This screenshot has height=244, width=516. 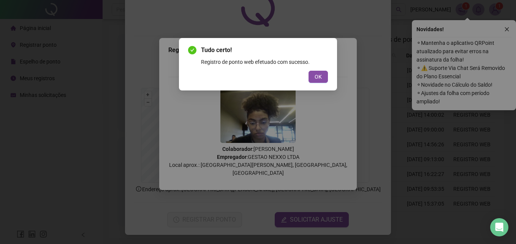 What do you see at coordinates (499, 227) in the screenshot?
I see `div: Open Intercom Messenger` at bounding box center [499, 227].